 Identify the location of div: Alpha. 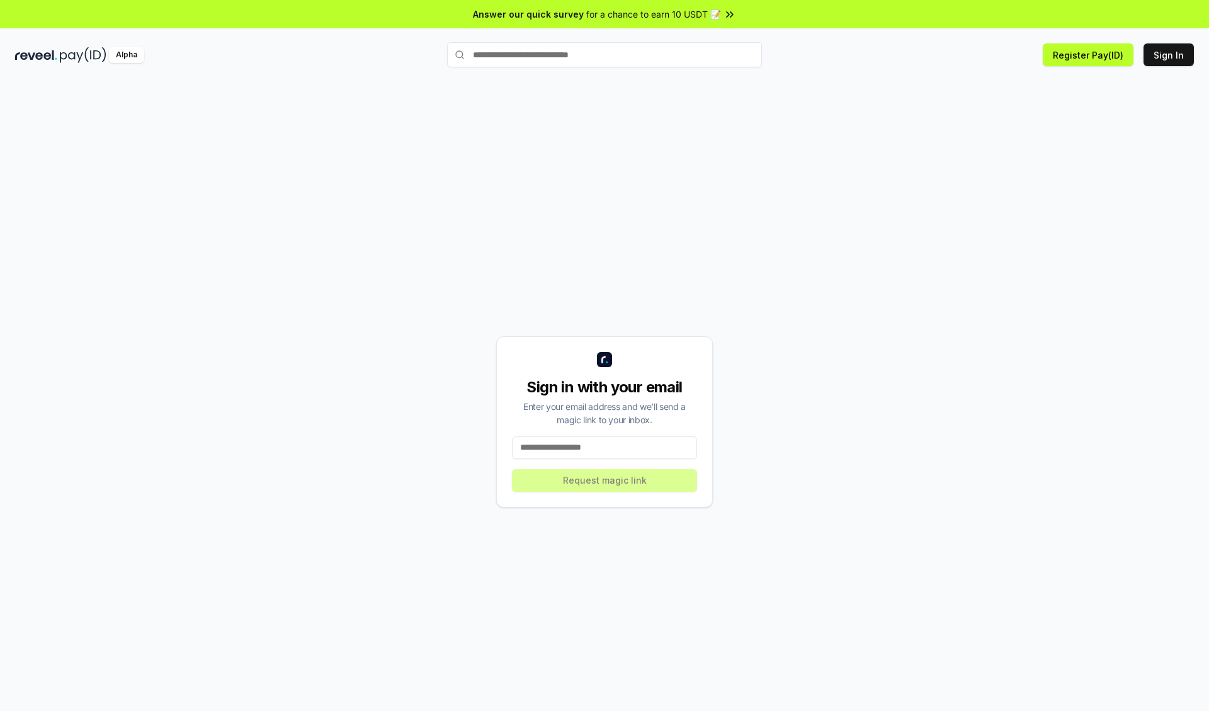
(127, 55).